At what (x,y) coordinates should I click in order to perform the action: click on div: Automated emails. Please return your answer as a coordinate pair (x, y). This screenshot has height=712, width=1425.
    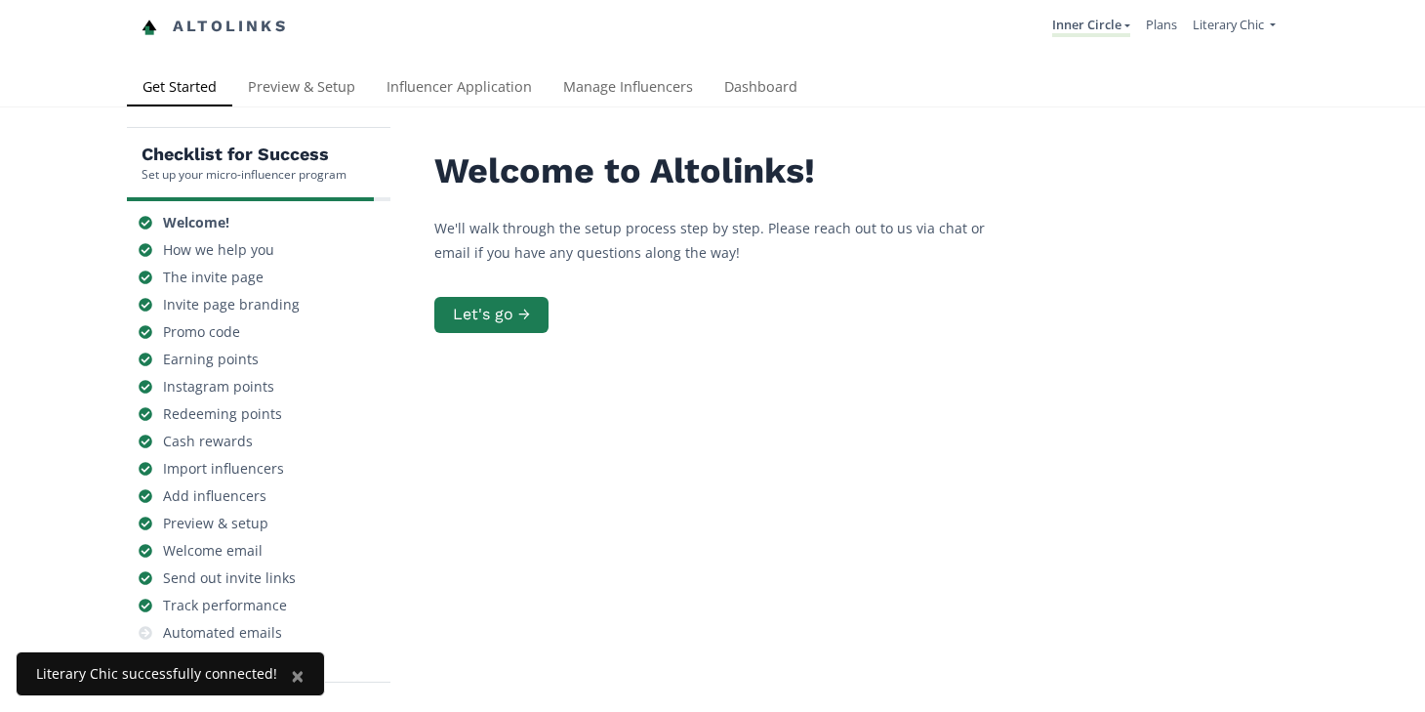
    Looking at the image, I should click on (223, 633).